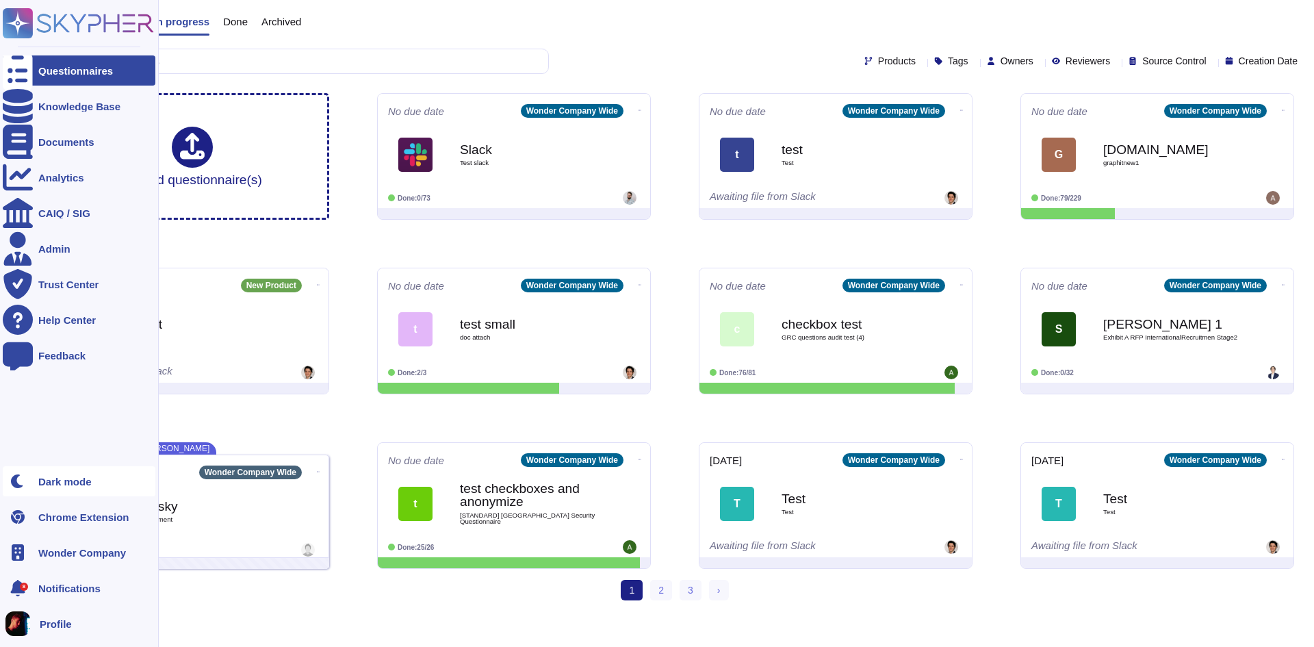  I want to click on div: Questionnaires, so click(75, 70).